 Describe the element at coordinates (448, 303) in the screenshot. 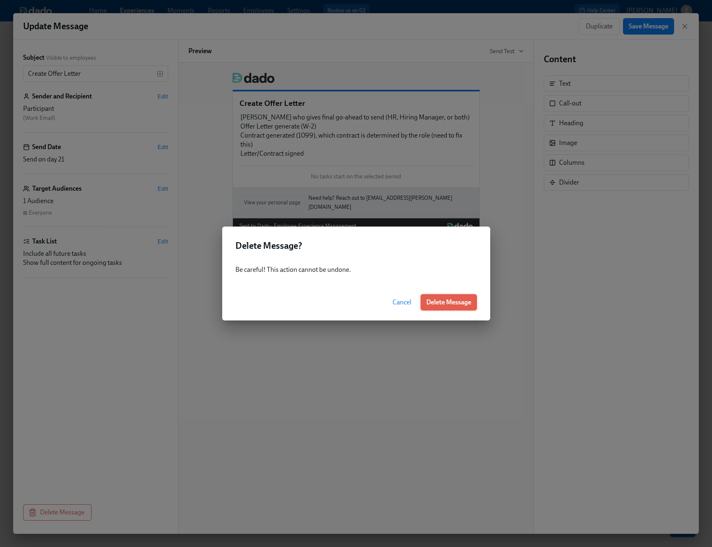

I see `span: Delete Message` at that location.